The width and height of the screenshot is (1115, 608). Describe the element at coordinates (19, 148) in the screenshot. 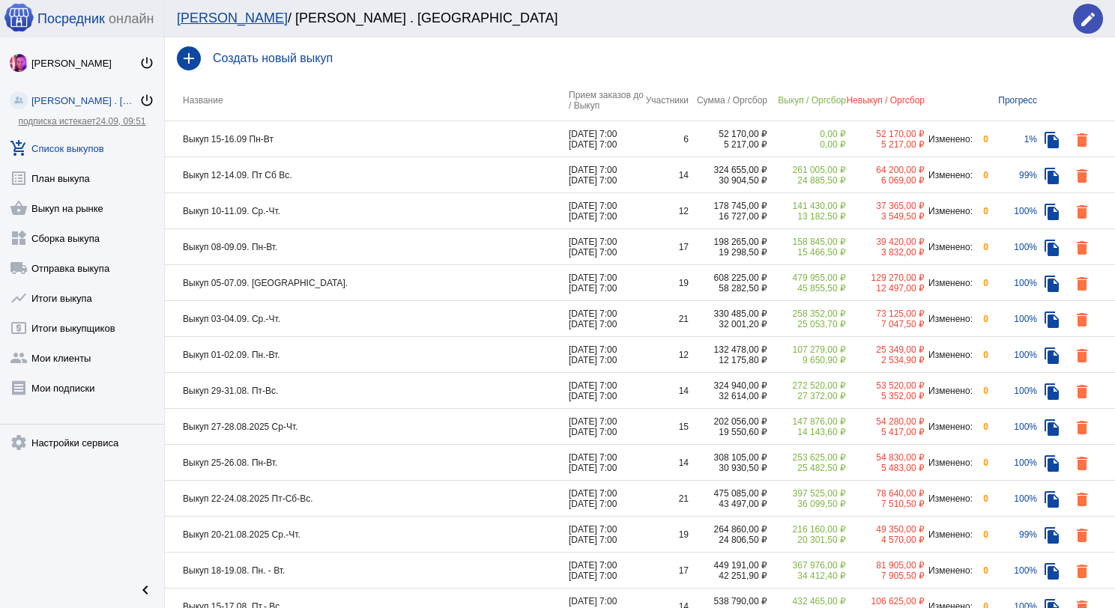

I see `mat-icon: add_shopping_cart` at that location.